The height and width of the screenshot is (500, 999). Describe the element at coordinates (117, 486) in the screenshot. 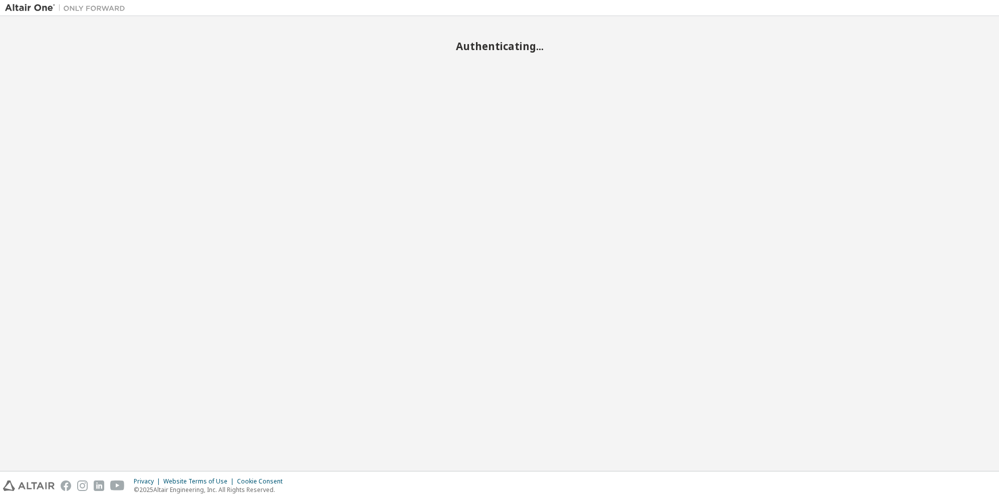

I see `img: youtube.svg` at that location.